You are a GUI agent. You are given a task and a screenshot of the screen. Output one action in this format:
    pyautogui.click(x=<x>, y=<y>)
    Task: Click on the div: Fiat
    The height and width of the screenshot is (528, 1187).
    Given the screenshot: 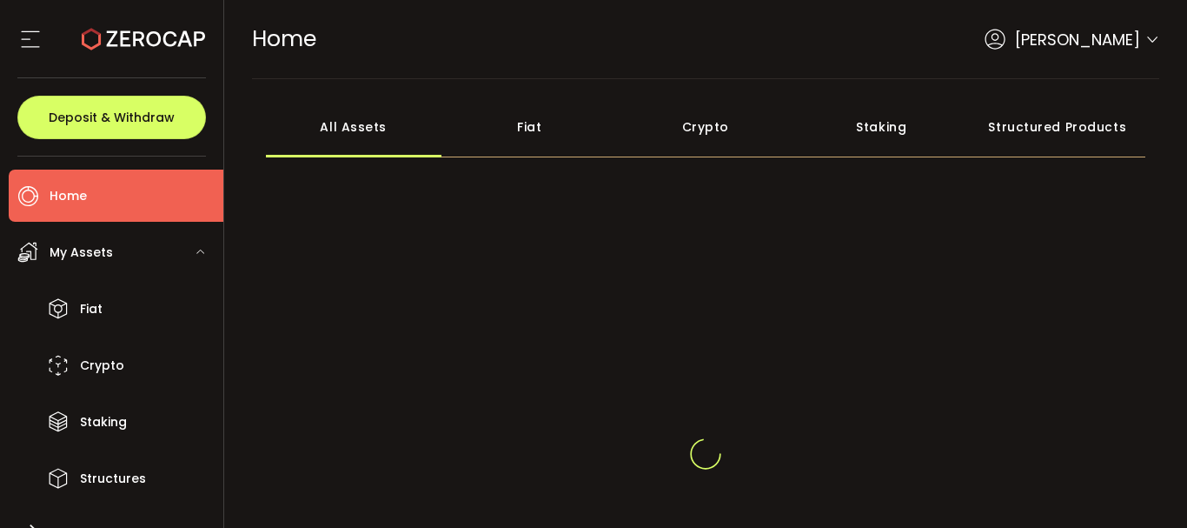 What is the action you would take?
    pyautogui.click(x=529, y=127)
    